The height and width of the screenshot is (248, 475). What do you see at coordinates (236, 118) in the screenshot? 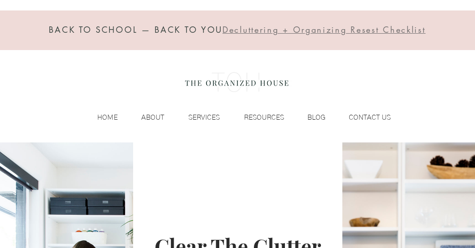
I see `nav: Site` at bounding box center [236, 118].